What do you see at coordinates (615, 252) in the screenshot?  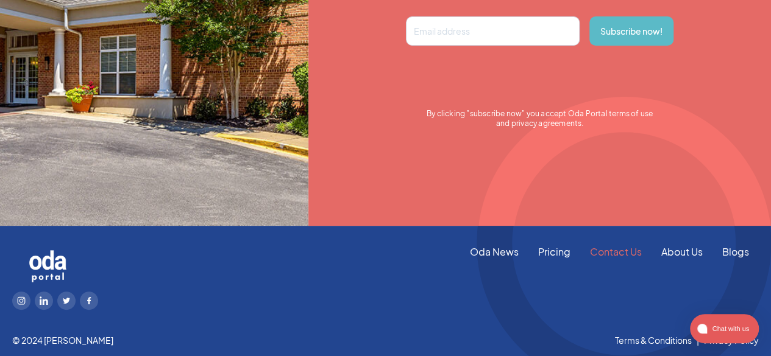 I see `a: Contact Us` at bounding box center [615, 252].